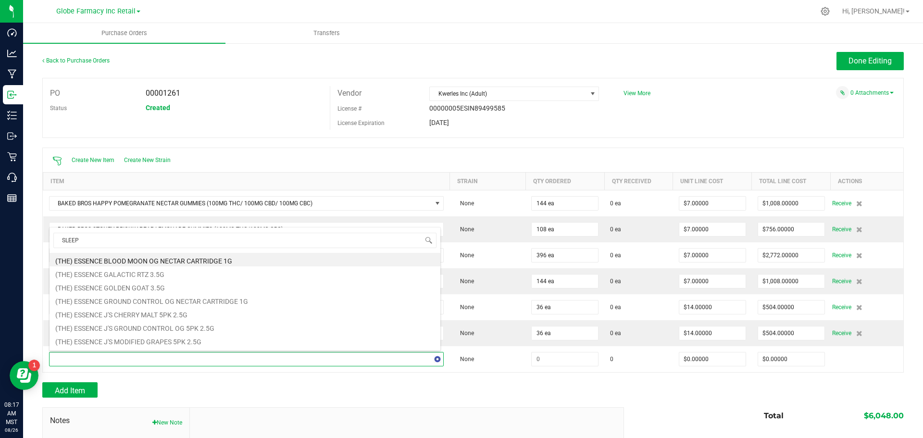  Describe the element at coordinates (487, 181) in the screenshot. I see `th: Strain` at that location.